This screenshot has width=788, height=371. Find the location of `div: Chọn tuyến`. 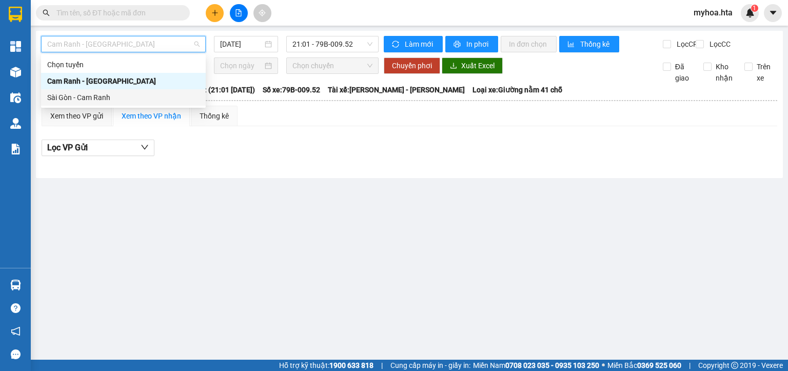

div: Chọn tuyến is located at coordinates (123, 65).